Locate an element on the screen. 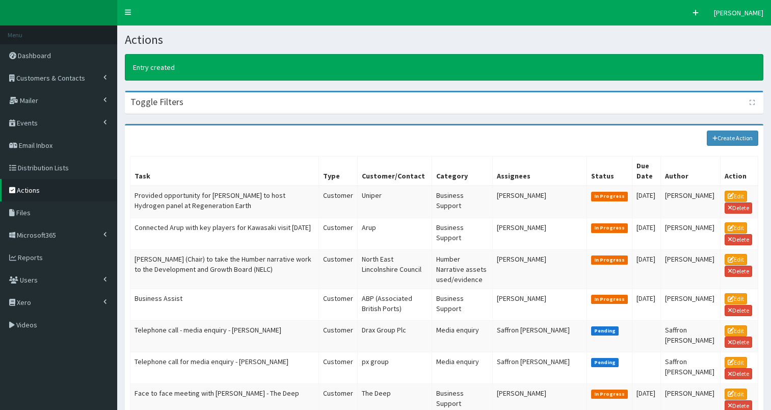  th: Category is located at coordinates (462, 171).